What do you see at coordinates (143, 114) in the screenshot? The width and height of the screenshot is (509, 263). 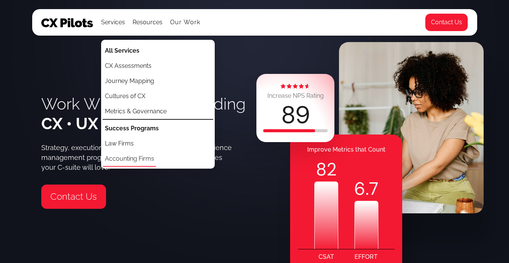 I see `h1: Work With Industry-Leading` at bounding box center [143, 114].